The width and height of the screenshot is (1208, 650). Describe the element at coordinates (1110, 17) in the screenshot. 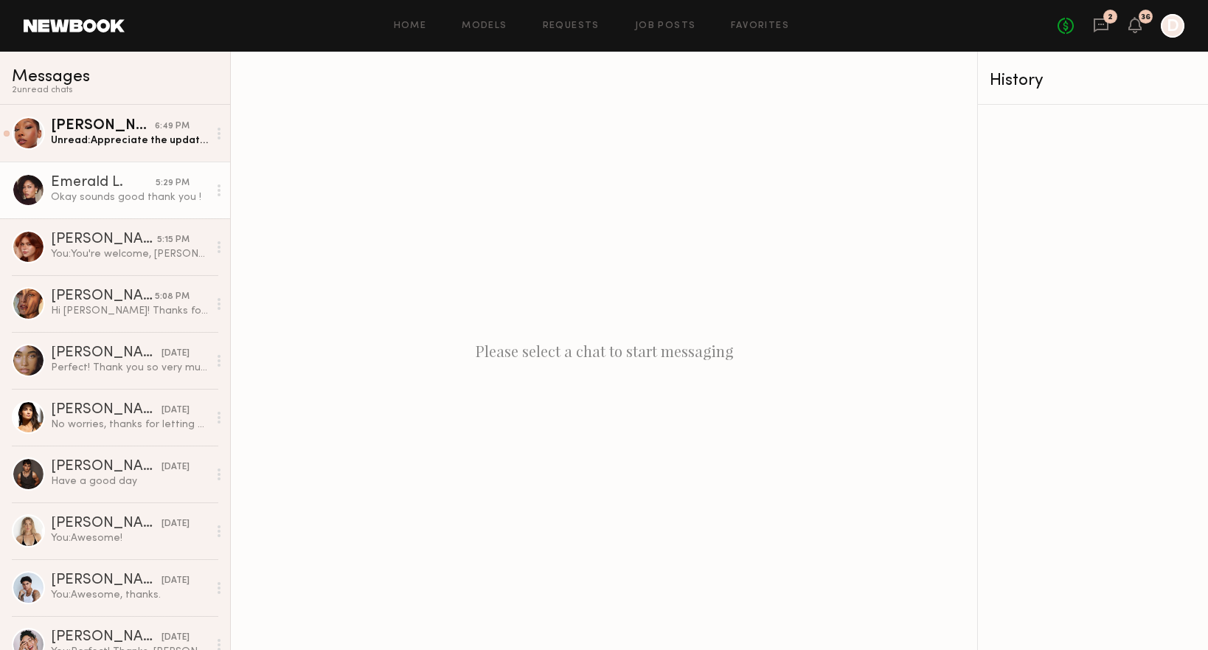

I see `div: 2` at that location.